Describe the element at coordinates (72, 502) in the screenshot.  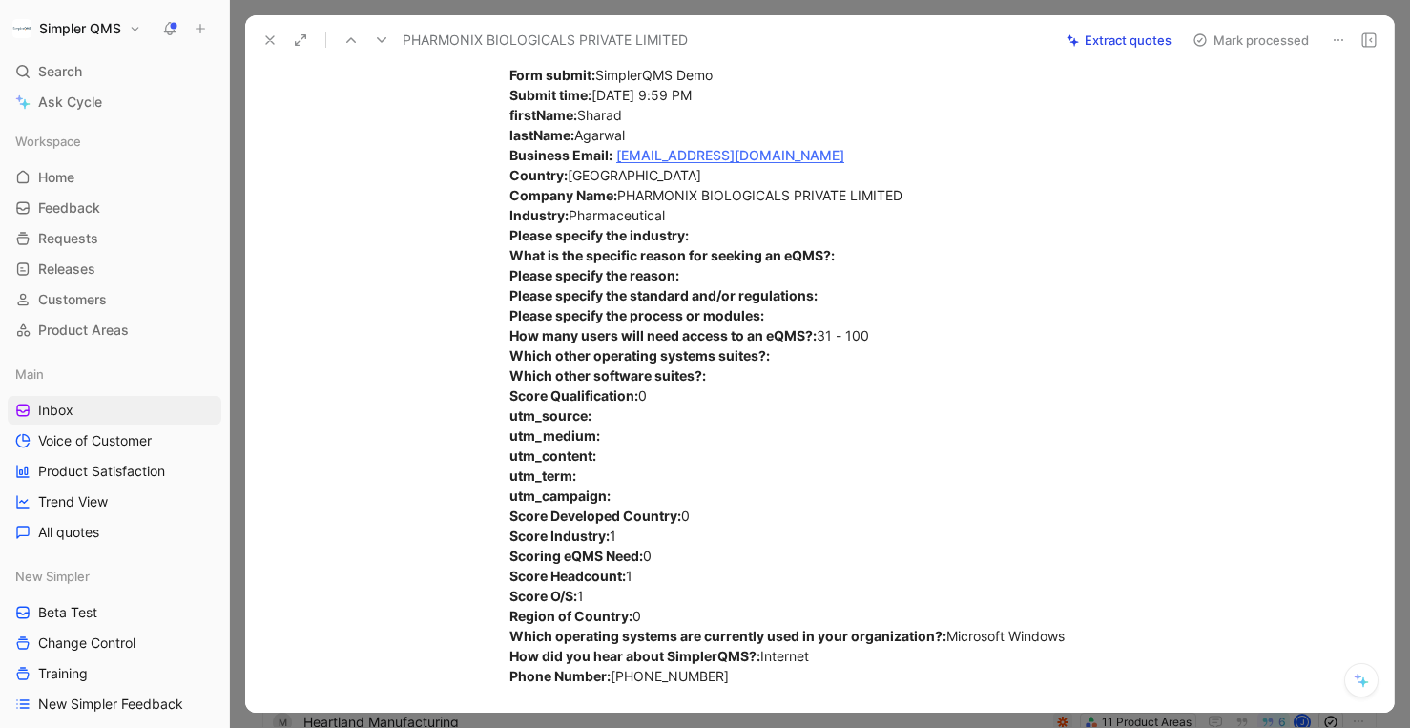
I see `span: Trend View` at that location.